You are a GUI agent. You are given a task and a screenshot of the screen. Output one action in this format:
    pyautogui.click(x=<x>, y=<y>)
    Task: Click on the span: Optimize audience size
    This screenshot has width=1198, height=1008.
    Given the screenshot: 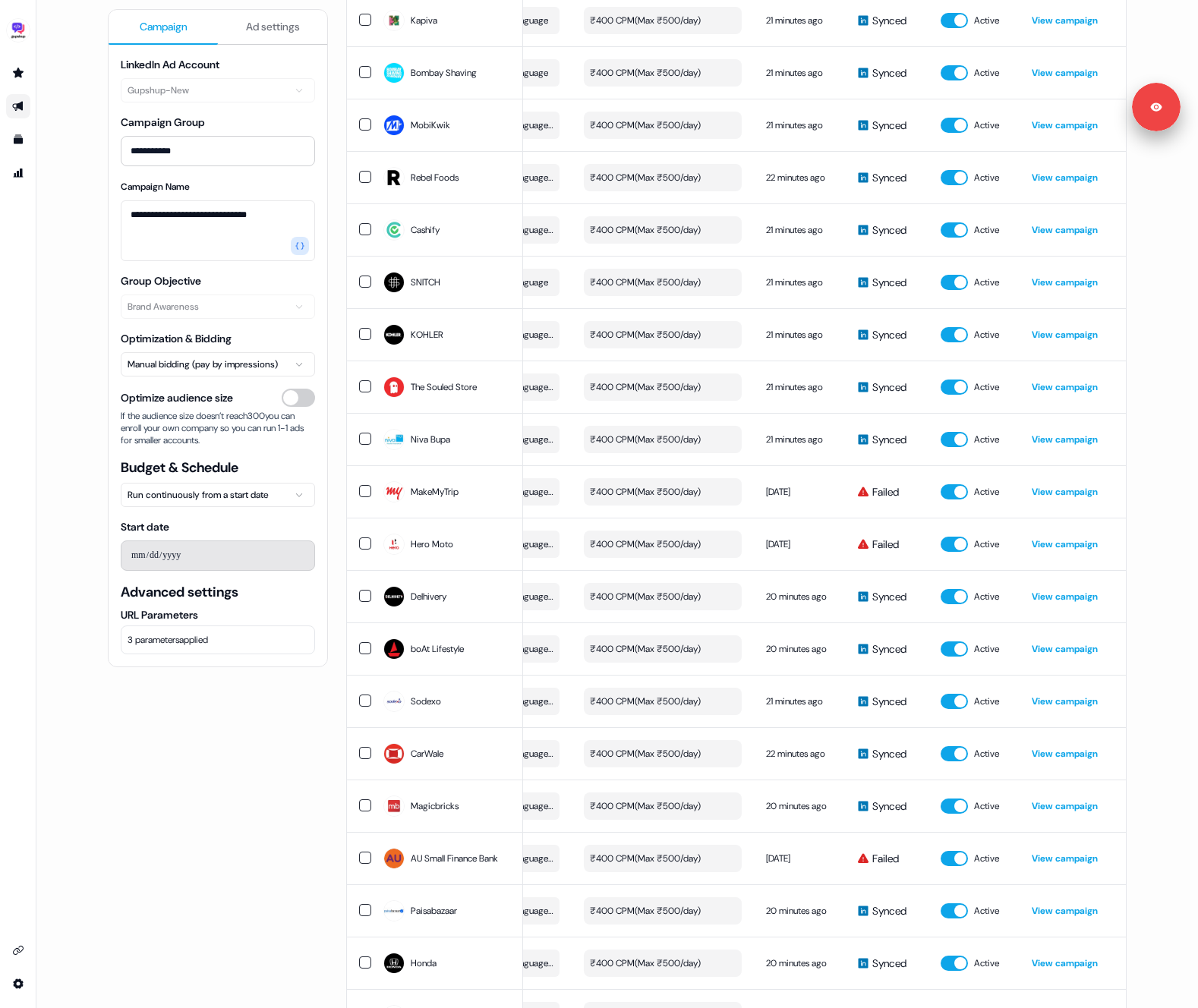 What is the action you would take?
    pyautogui.click(x=177, y=398)
    